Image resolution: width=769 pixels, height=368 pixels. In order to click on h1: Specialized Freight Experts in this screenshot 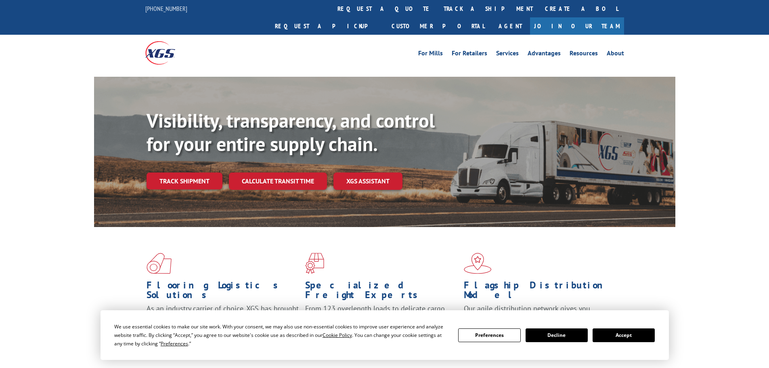, I will do `click(381, 292)`.